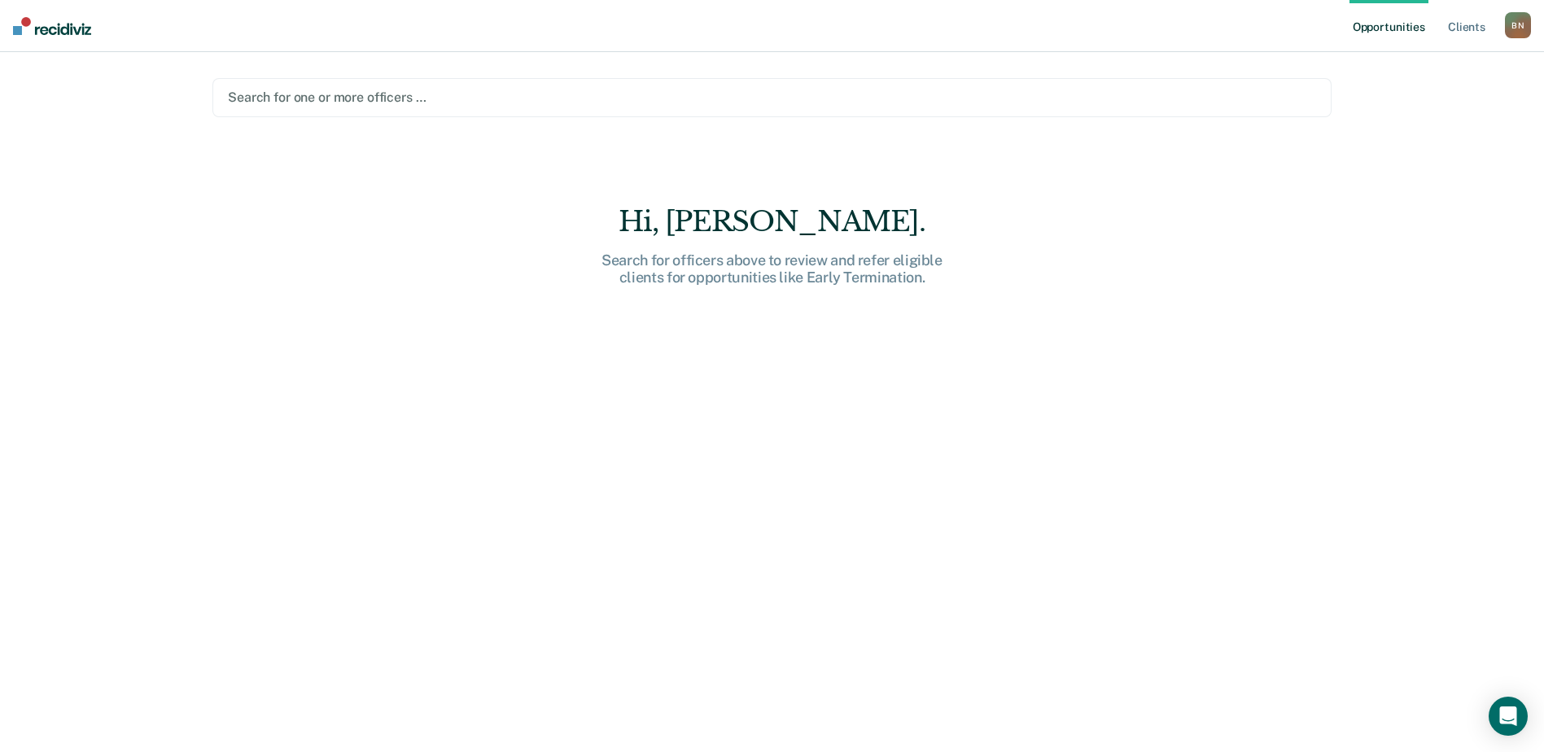  I want to click on button: BN, so click(1518, 25).